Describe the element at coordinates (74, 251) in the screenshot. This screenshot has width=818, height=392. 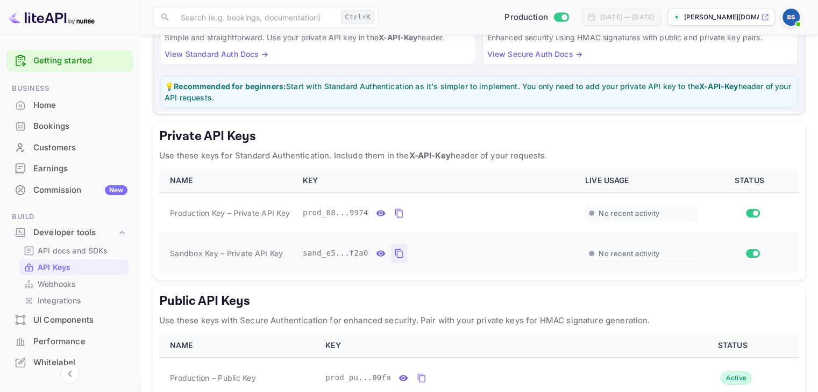
I see `a: API docs and SDKs` at that location.